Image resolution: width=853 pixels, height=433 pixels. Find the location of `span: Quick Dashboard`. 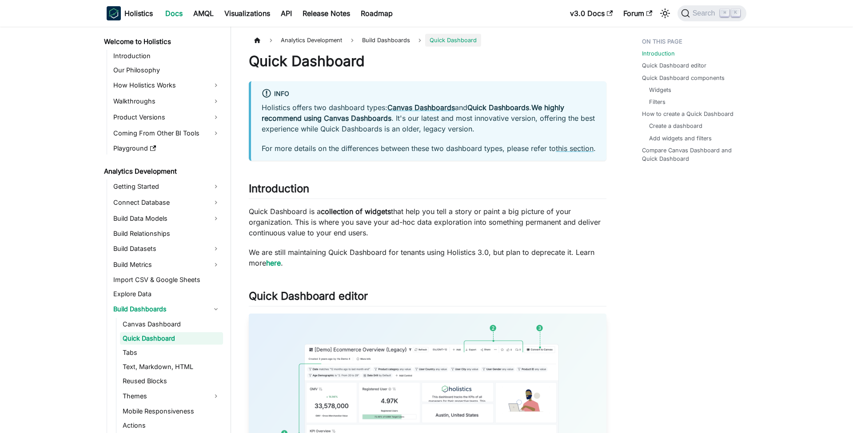

span: Quick Dashboard is located at coordinates (453, 40).